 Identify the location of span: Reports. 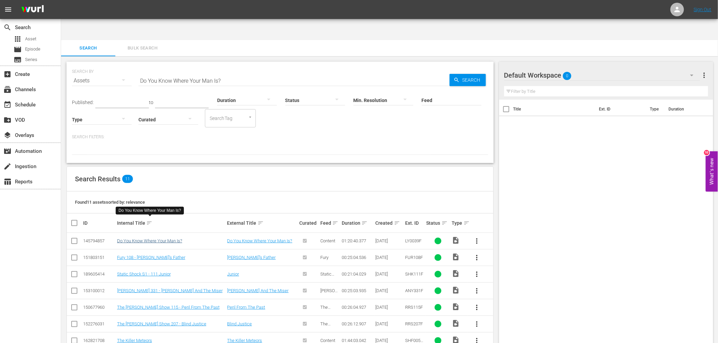
(7, 182).